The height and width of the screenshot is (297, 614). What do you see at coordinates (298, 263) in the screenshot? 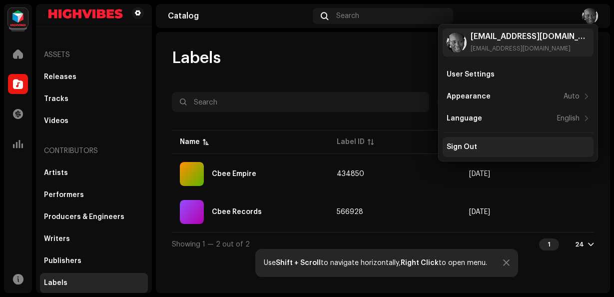
I see `strong: Shift + Scroll` at bounding box center [298, 263].